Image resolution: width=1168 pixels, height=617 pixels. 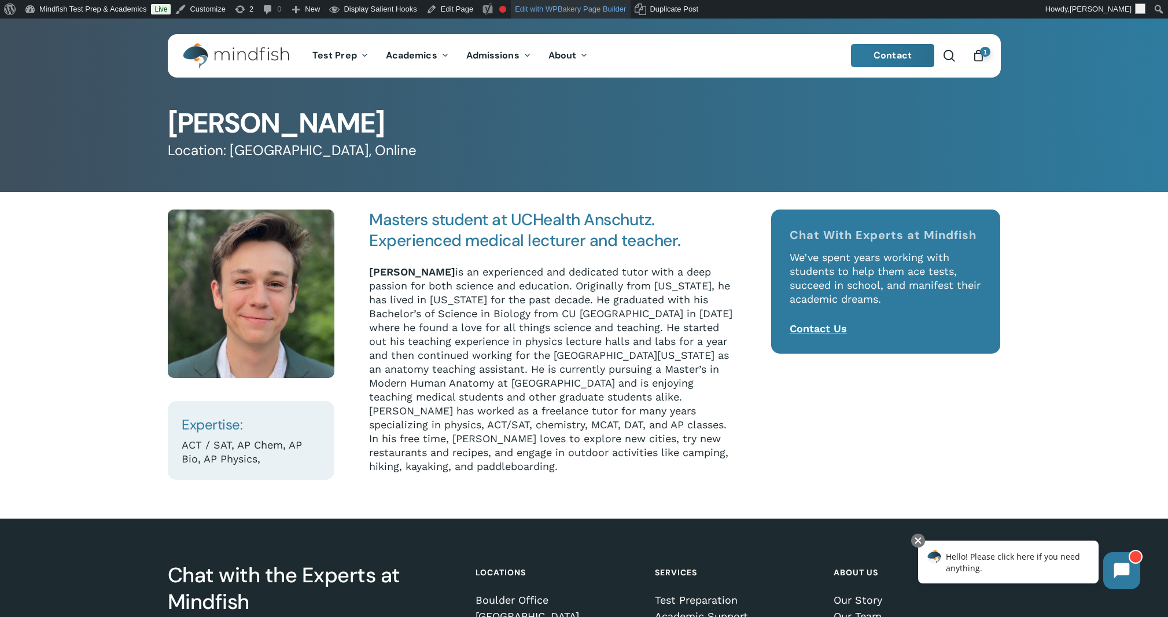 What do you see at coordinates (554, 230) in the screenshot?
I see `h4: Masters student at UCHealth Anschutz. Experienced medical lecturer and teacher.` at bounding box center [554, 230].